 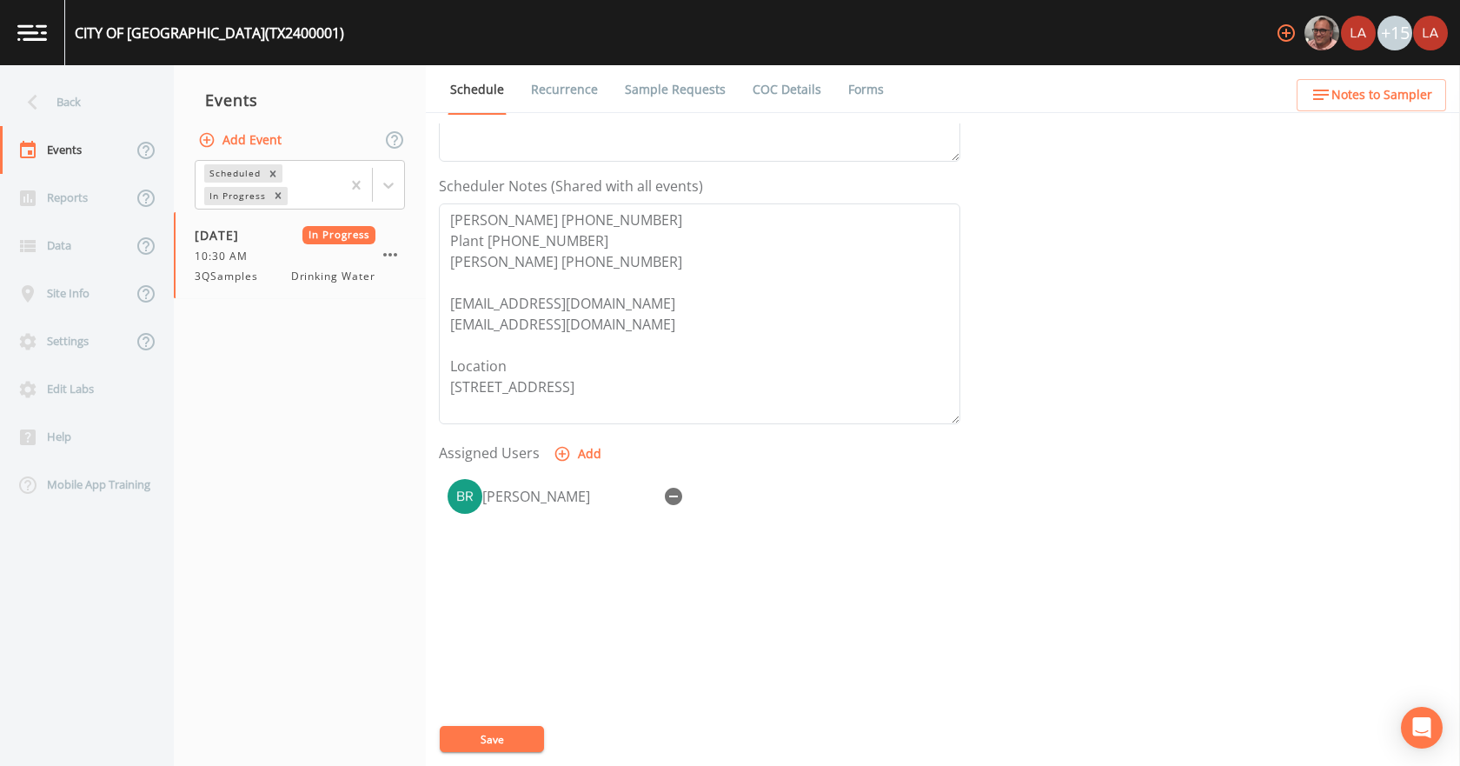 What do you see at coordinates (32, 32) in the screenshot?
I see `img: logo` at bounding box center [32, 32].